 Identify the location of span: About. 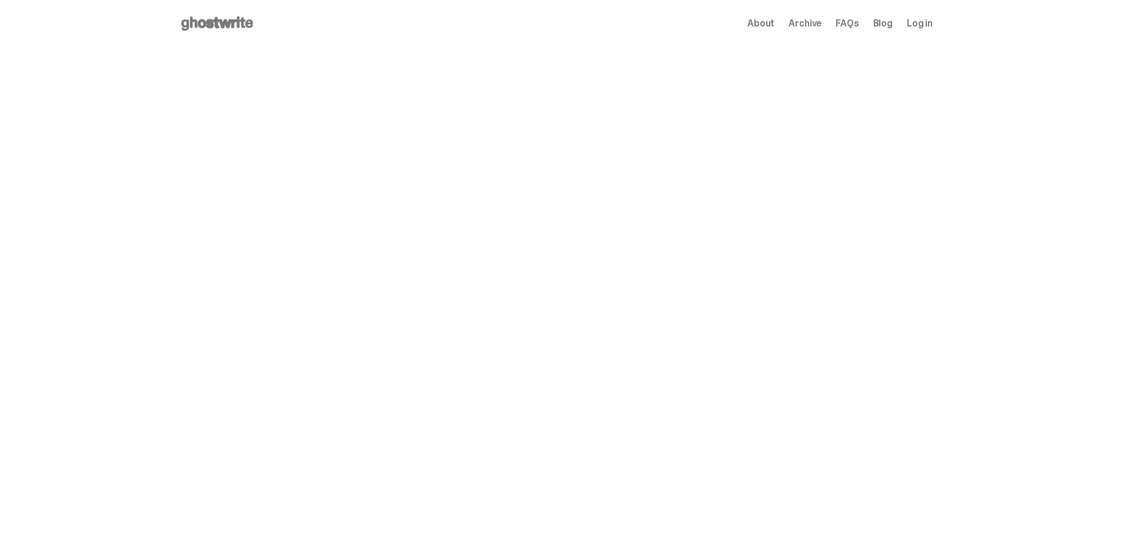
(761, 24).